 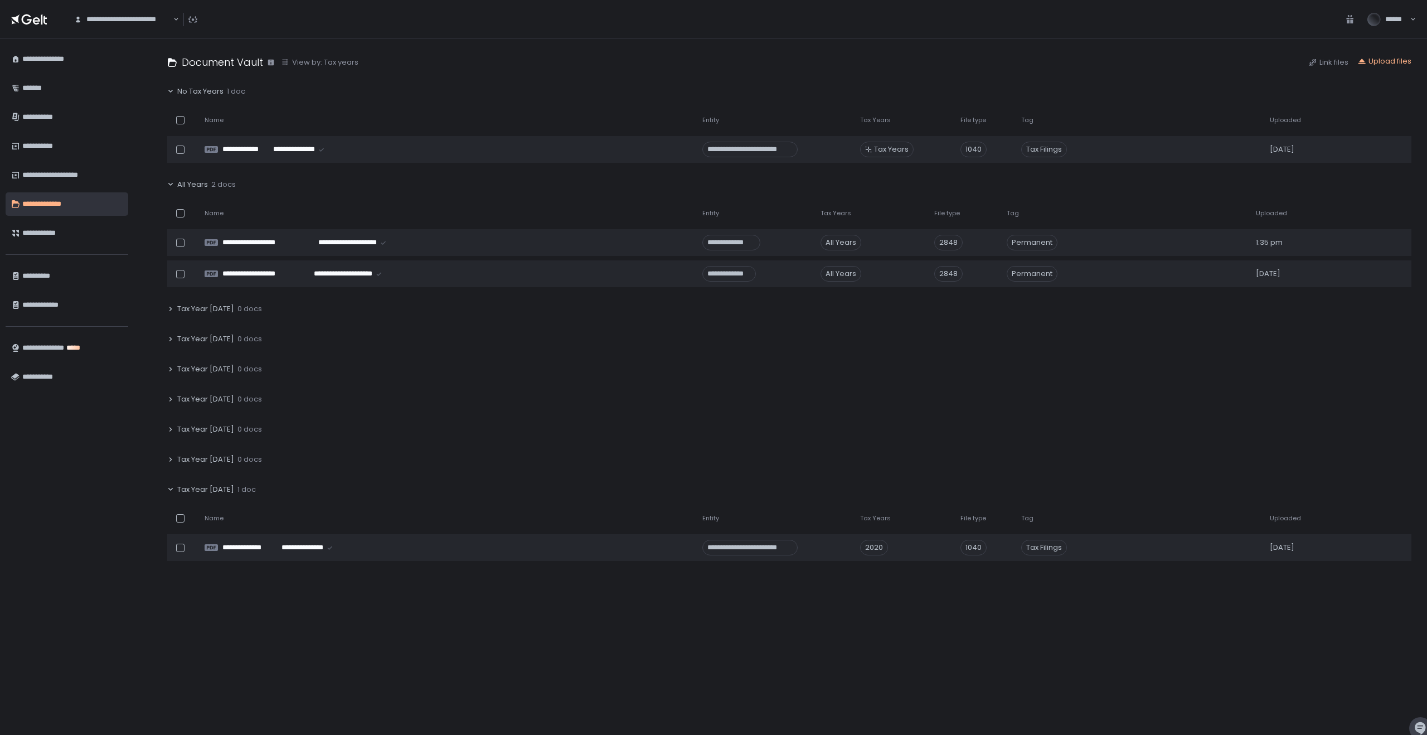 I want to click on div: Search for option, so click(x=123, y=20).